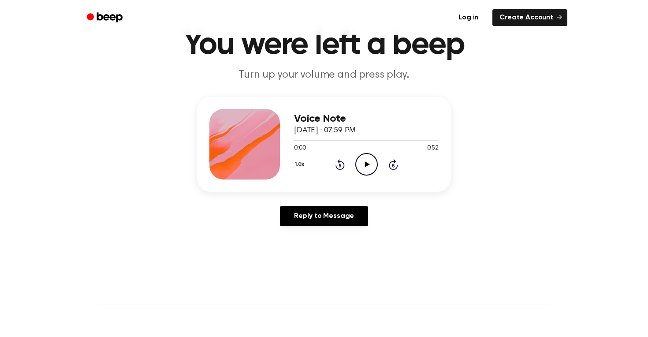 The height and width of the screenshot is (337, 648). What do you see at coordinates (367, 119) in the screenshot?
I see `h3: Voice Note` at bounding box center [367, 119].